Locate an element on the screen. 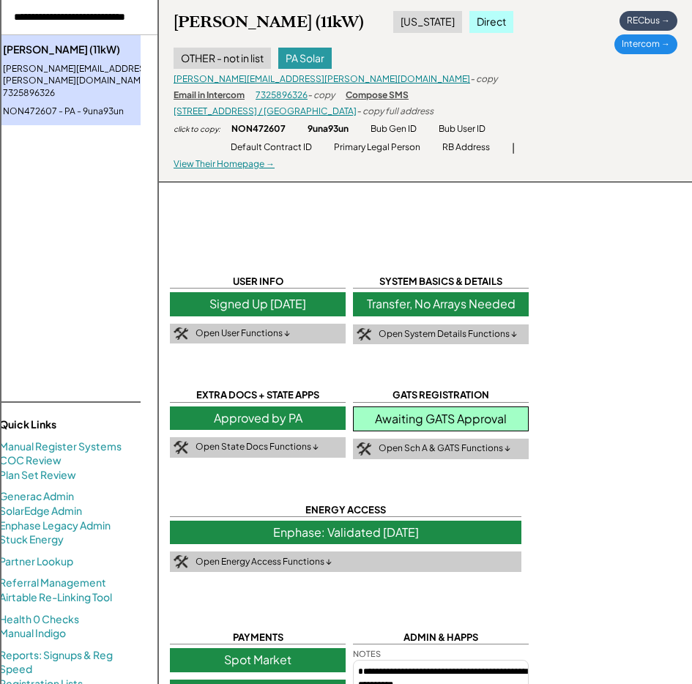  div: GATS REGISTRATION is located at coordinates (441, 395).